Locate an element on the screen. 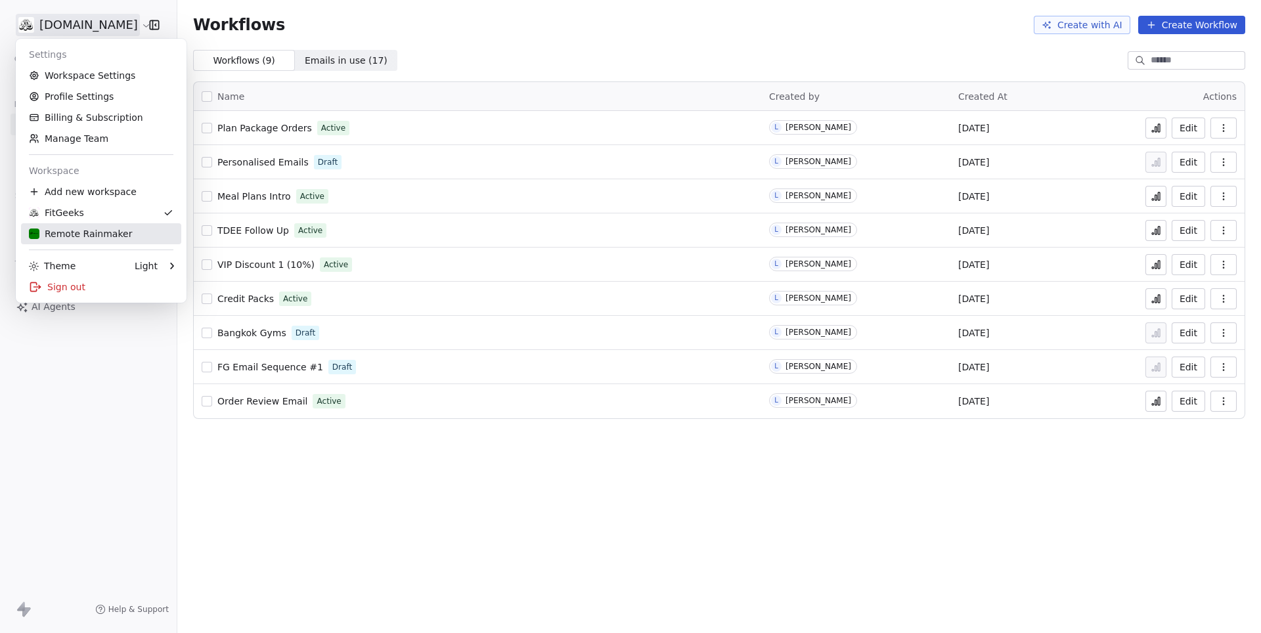 This screenshot has height=633, width=1261. a: Profile Settings is located at coordinates (101, 97).